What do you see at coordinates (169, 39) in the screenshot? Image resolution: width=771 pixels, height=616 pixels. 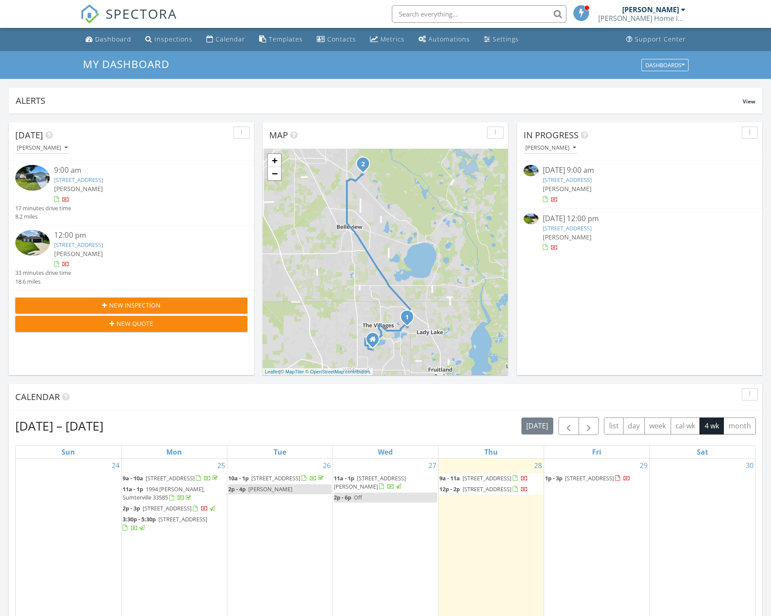 I see `a: Inspections` at bounding box center [169, 39].